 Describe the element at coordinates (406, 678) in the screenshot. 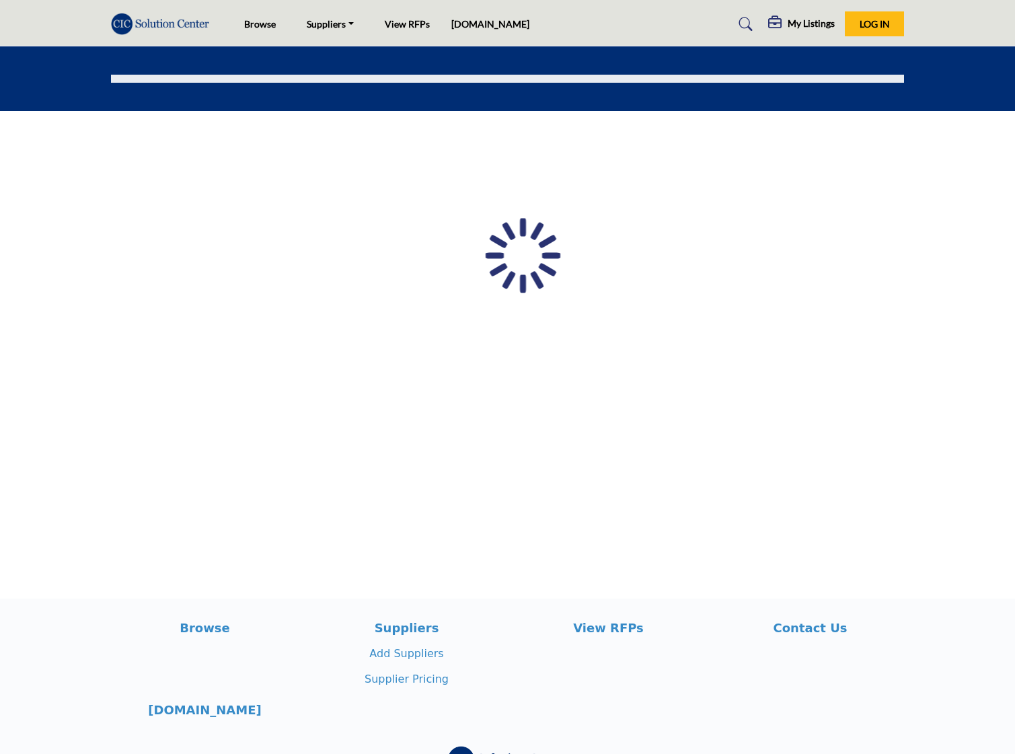

I see `a: Supplier Pricing` at that location.